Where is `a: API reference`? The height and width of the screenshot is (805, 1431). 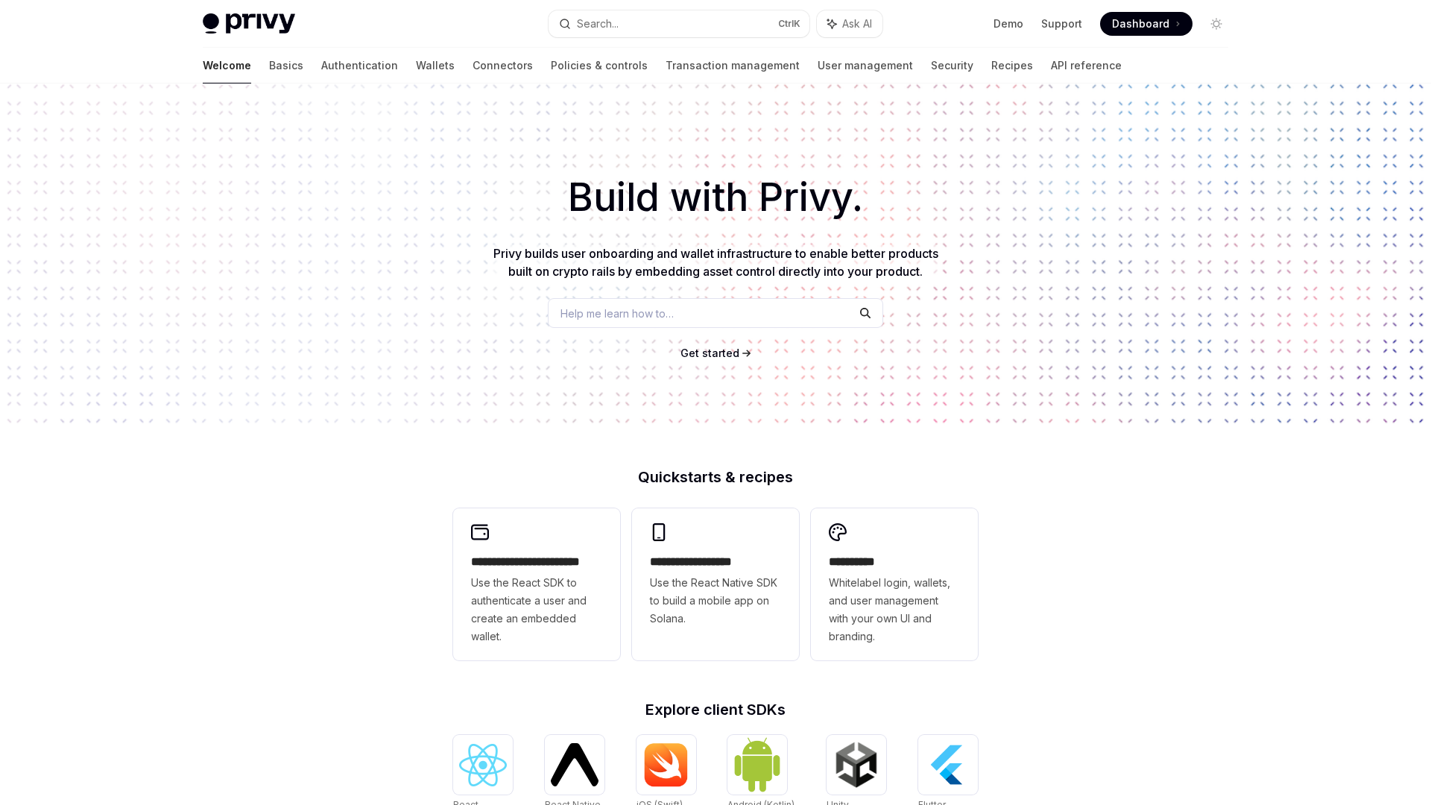
a: API reference is located at coordinates (1086, 66).